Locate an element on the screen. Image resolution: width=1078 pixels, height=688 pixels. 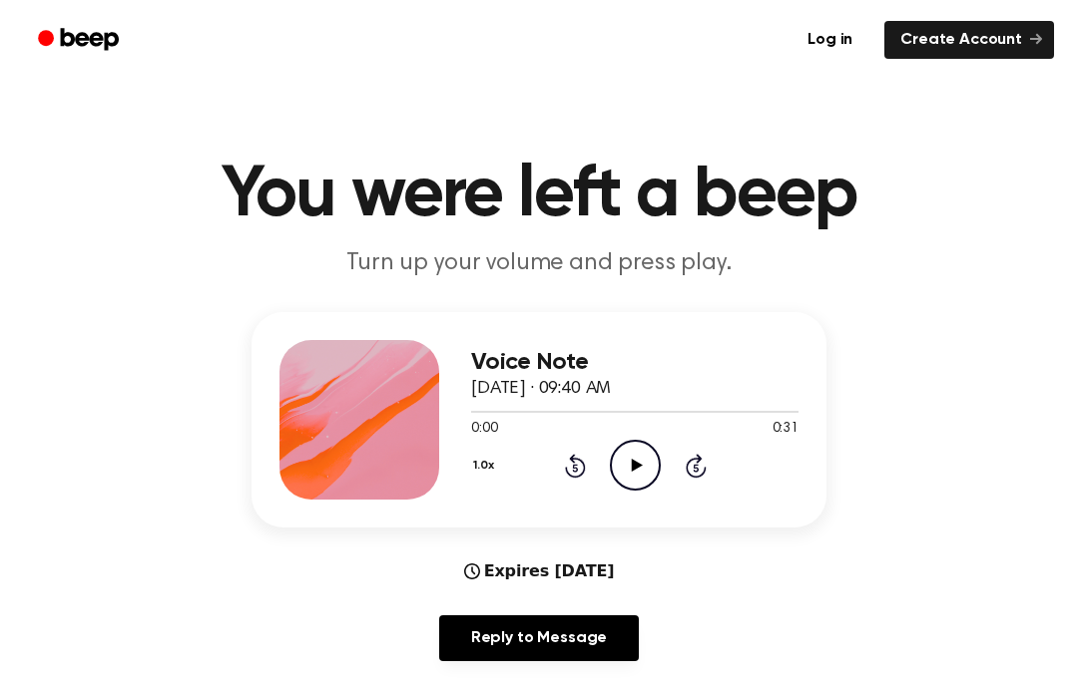
h3: Voice Note is located at coordinates (635, 362).